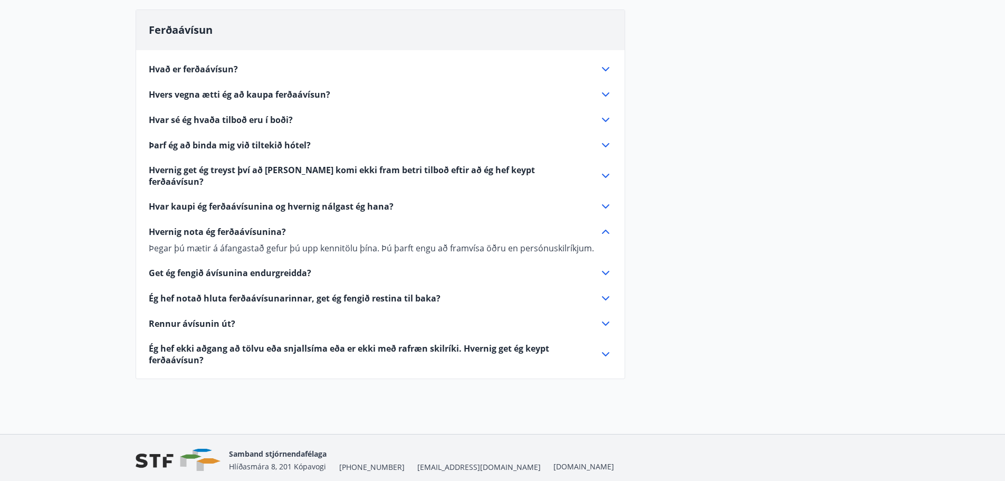 The height and width of the screenshot is (481, 1005). What do you see at coordinates (277, 453) in the screenshot?
I see `span: Samband stjórnendafélaga` at bounding box center [277, 453].